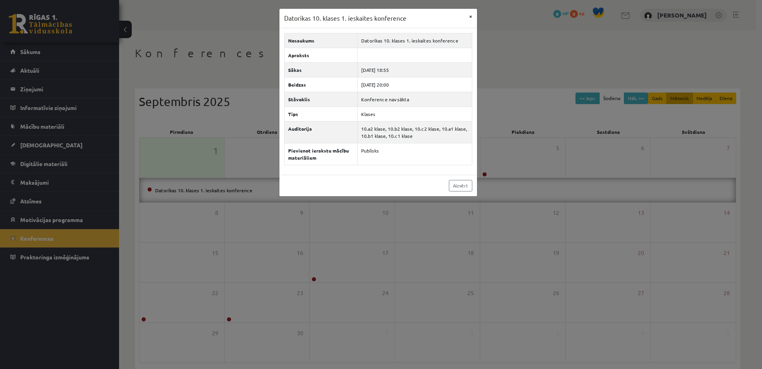 Image resolution: width=762 pixels, height=369 pixels. I want to click on td: Klases, so click(415, 114).